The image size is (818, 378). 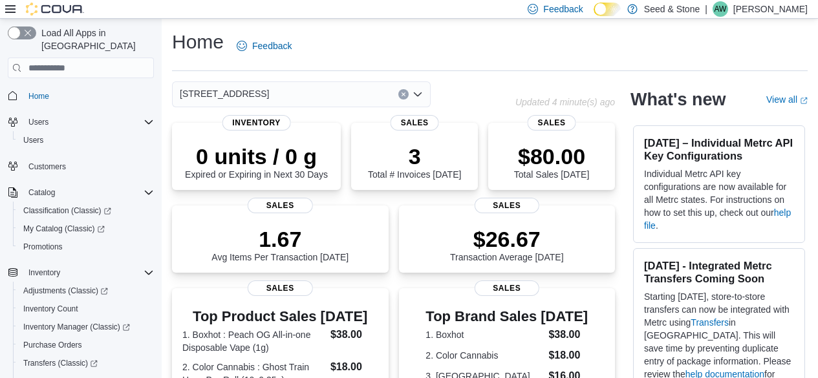 I want to click on img: Cova, so click(x=55, y=9).